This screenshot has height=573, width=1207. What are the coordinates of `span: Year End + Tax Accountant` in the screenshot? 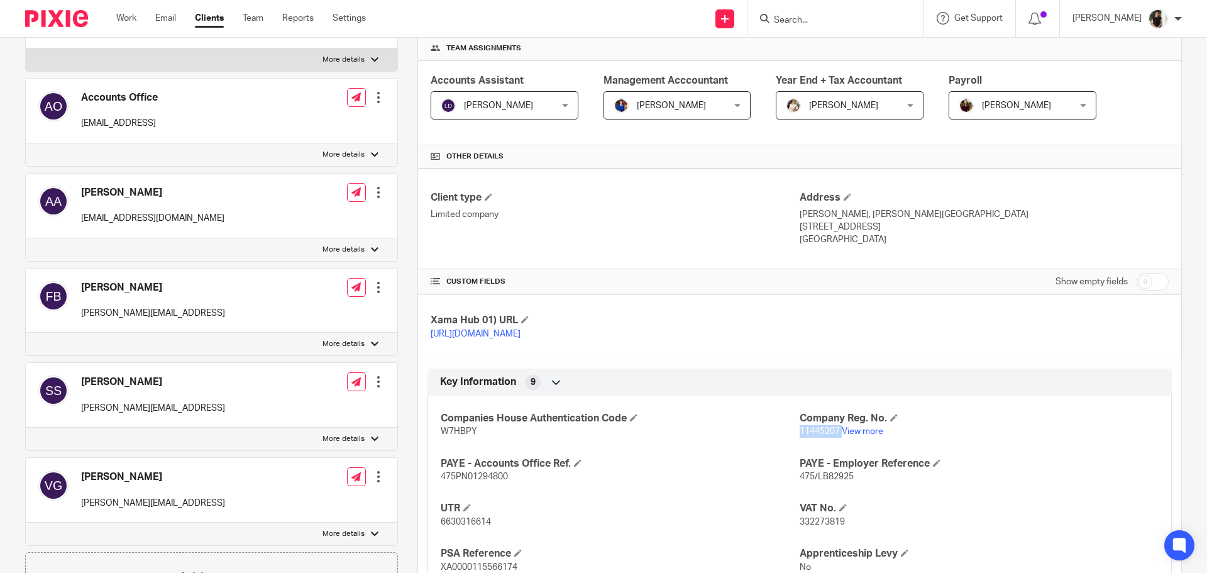 It's located at (839, 80).